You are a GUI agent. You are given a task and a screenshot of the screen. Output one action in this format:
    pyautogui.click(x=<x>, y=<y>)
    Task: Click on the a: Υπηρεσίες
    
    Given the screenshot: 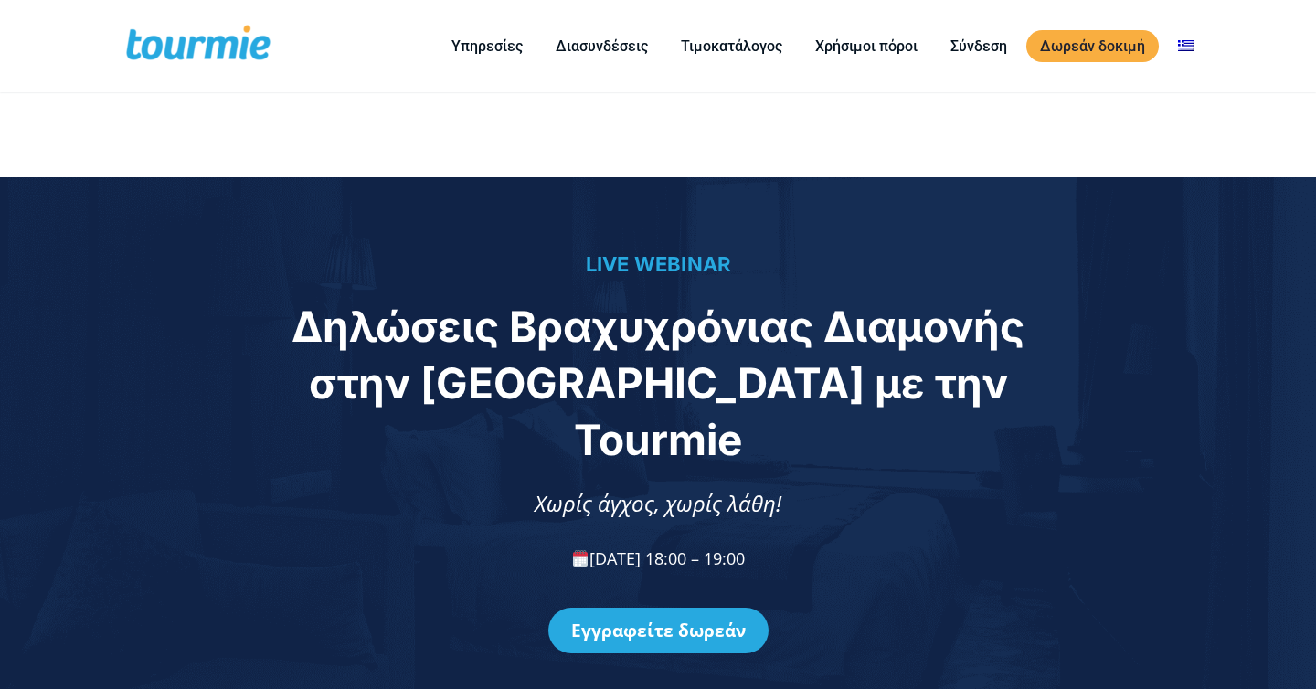 What is the action you would take?
    pyautogui.click(x=487, y=46)
    